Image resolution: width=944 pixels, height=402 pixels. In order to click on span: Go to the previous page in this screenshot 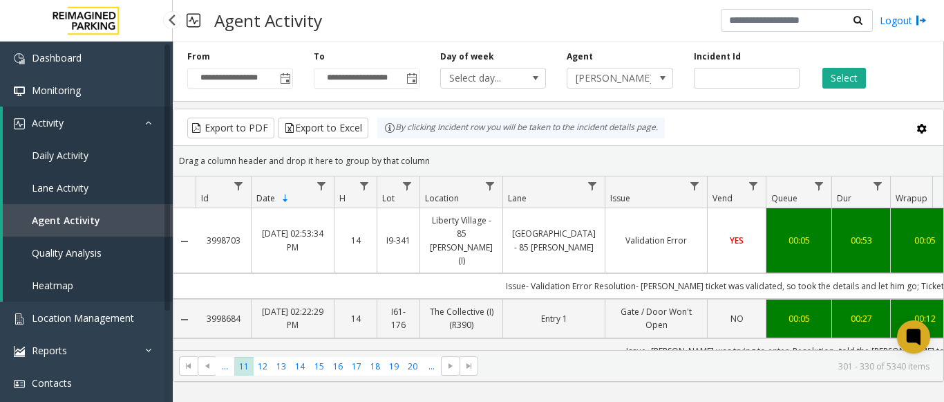, I will do `click(207, 366)`.